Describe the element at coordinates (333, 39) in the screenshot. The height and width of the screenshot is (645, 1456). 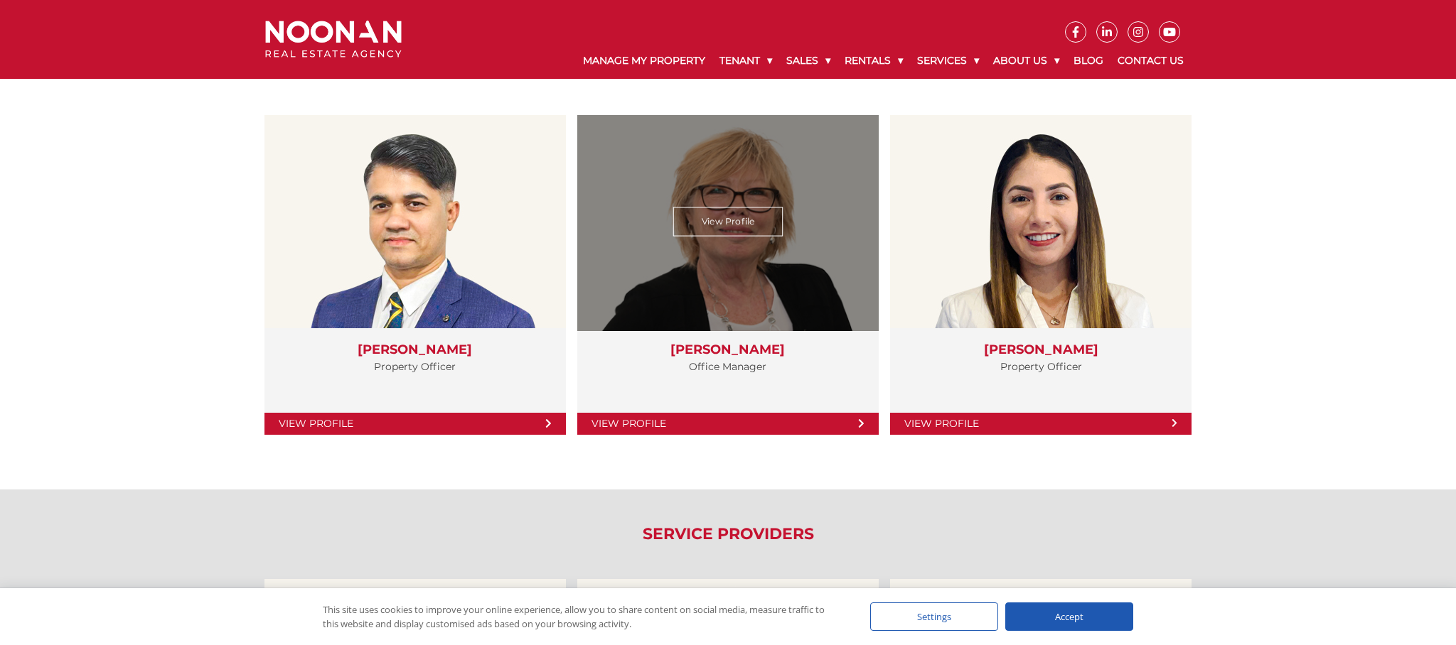
I see `img: Noonan Real Estate Agency` at that location.